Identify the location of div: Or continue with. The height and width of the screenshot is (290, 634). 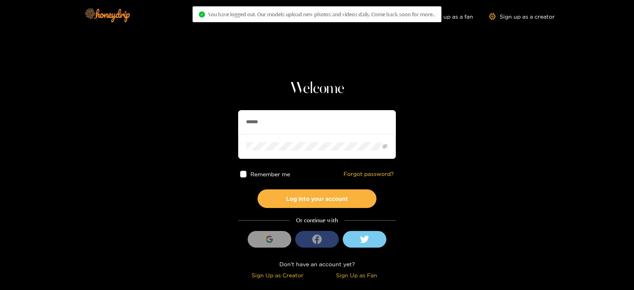
(317, 220).